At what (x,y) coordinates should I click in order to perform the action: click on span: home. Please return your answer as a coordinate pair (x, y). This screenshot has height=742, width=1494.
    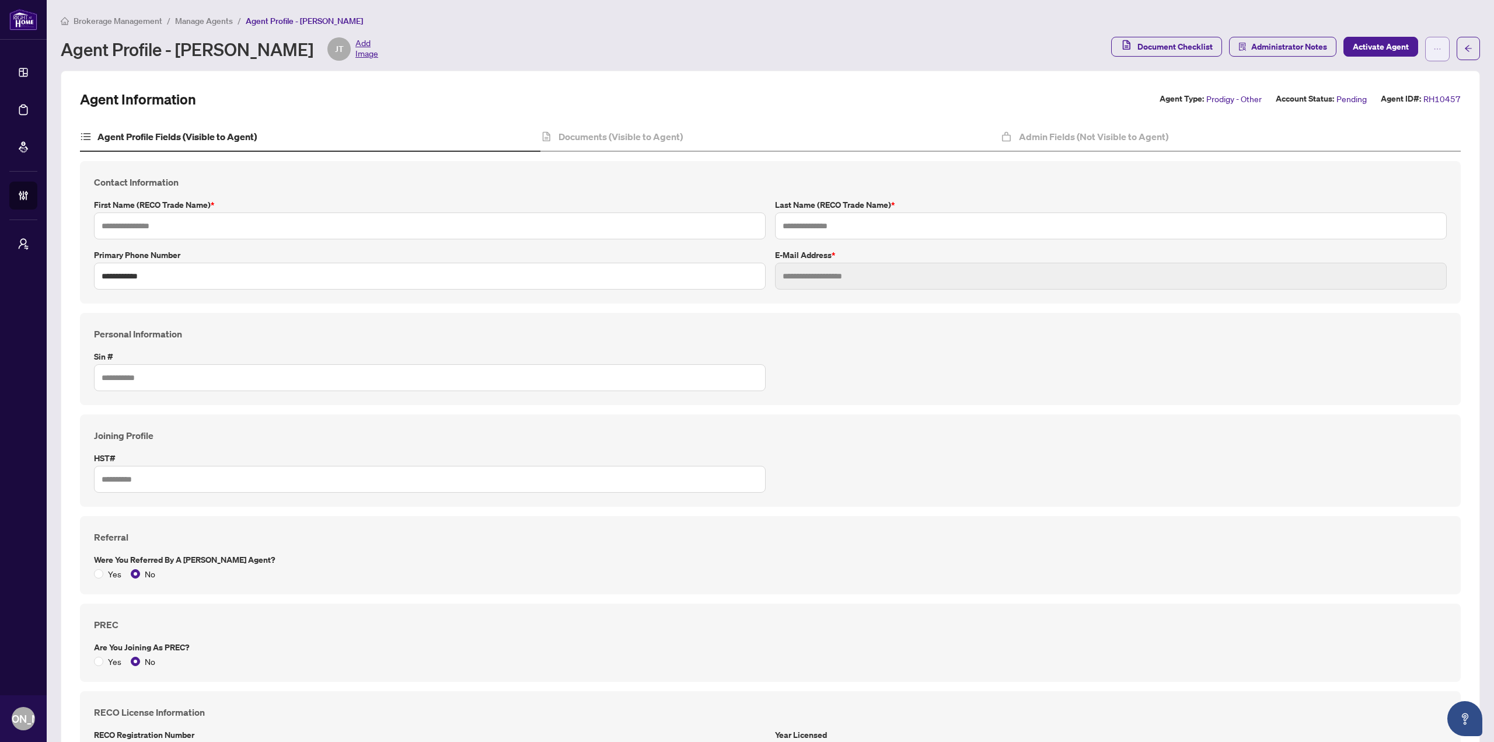
    Looking at the image, I should click on (65, 21).